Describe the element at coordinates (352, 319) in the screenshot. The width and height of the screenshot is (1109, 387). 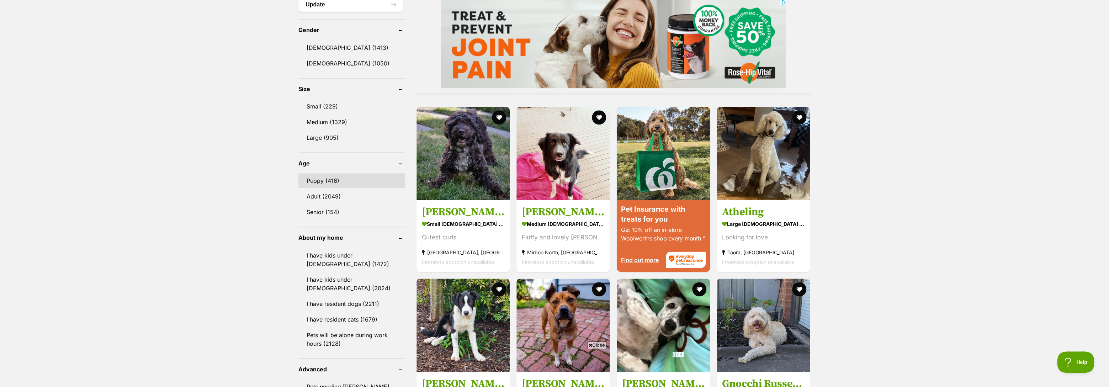
I see `a: I have resident cats (1679)` at that location.